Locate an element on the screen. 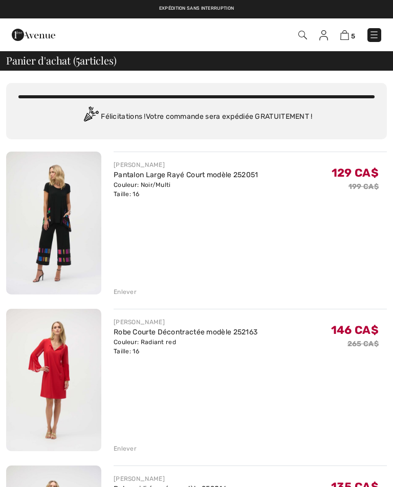 This screenshot has width=393, height=487. img: Mes infos is located at coordinates (323, 35).